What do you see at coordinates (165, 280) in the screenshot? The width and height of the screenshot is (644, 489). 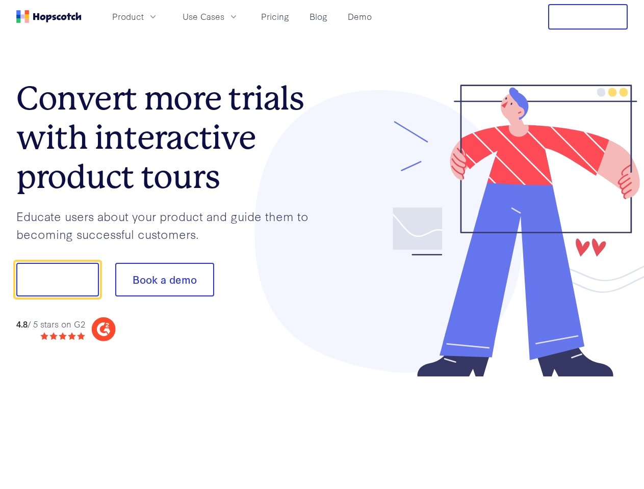 I see `button: Book a demo` at bounding box center [165, 280].